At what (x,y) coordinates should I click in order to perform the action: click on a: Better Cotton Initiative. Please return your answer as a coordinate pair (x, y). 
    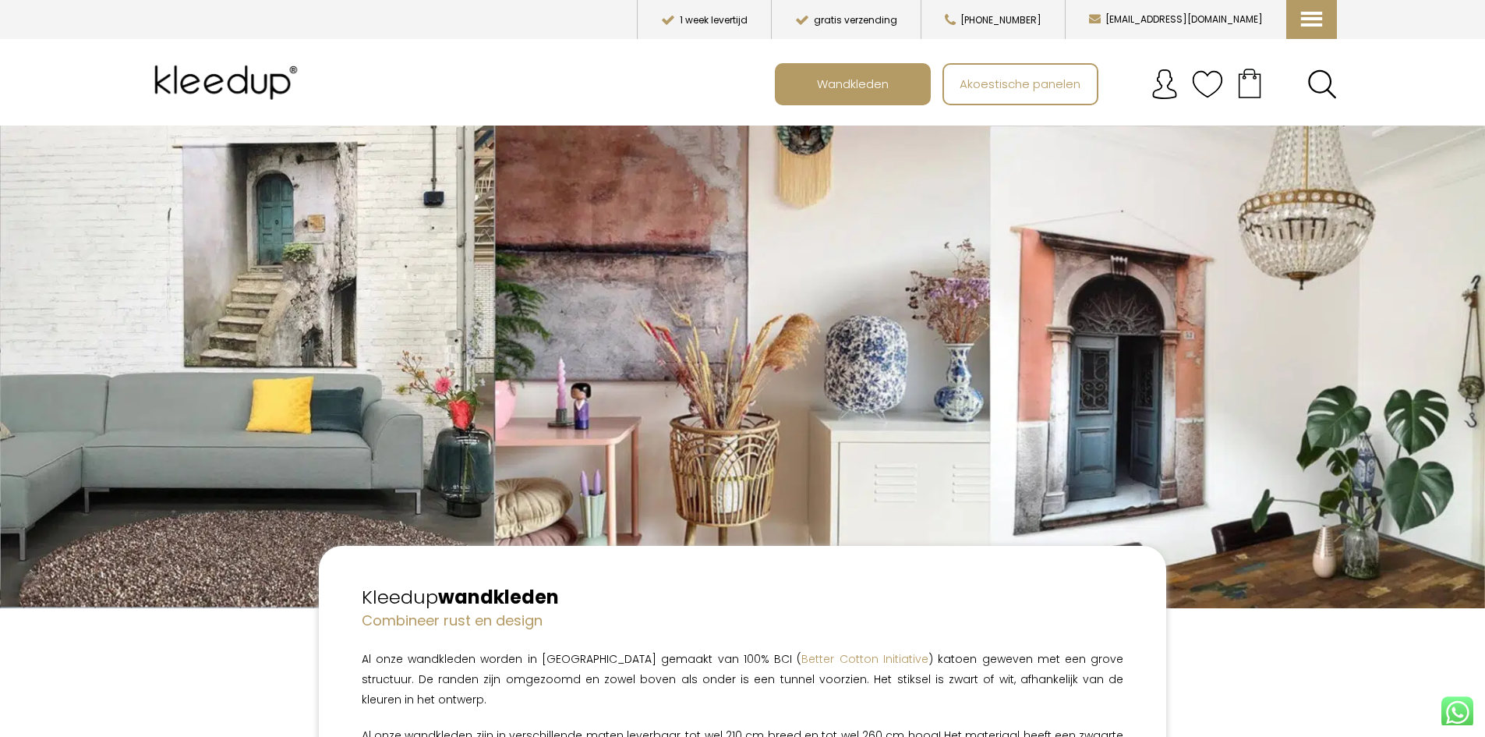
    Looking at the image, I should click on (865, 659).